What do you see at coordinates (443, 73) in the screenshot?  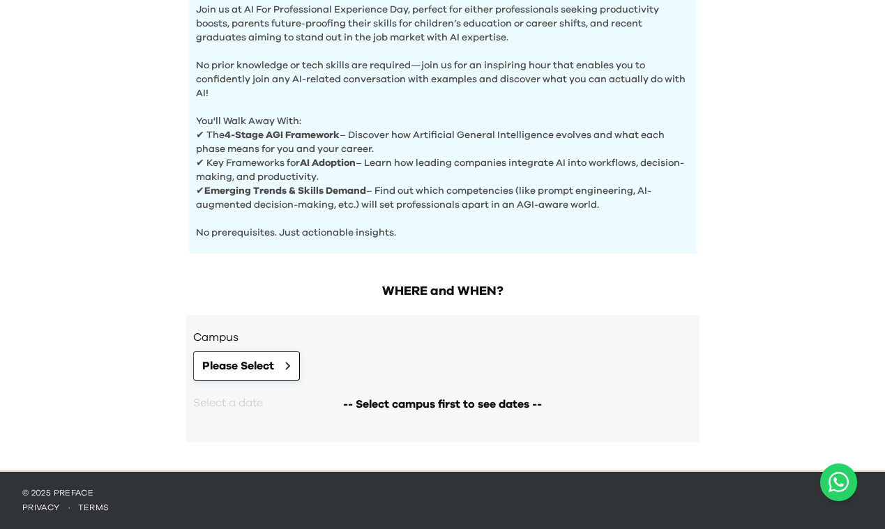 I see `p: No prior knowledge or tech skills are required—join us for an inspiring hour that enables you to ...` at bounding box center [443, 73].